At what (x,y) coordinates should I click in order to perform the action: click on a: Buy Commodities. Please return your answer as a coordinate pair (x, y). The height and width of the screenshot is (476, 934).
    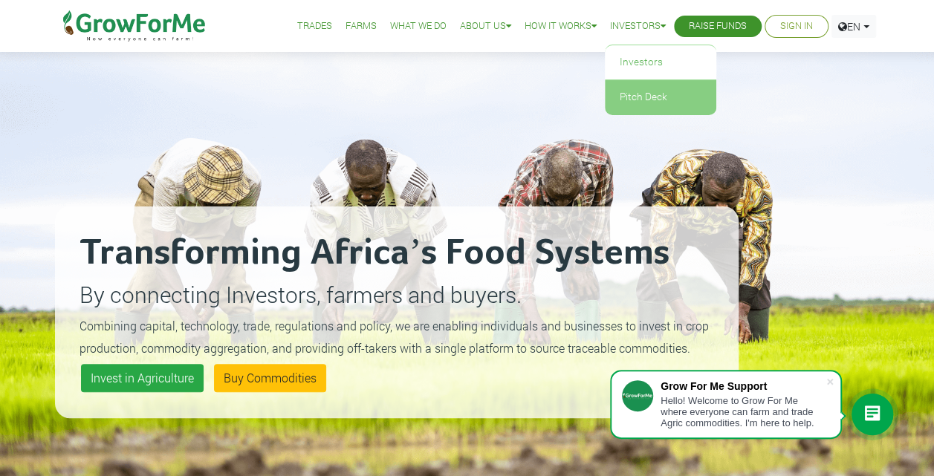
    Looking at the image, I should click on (270, 378).